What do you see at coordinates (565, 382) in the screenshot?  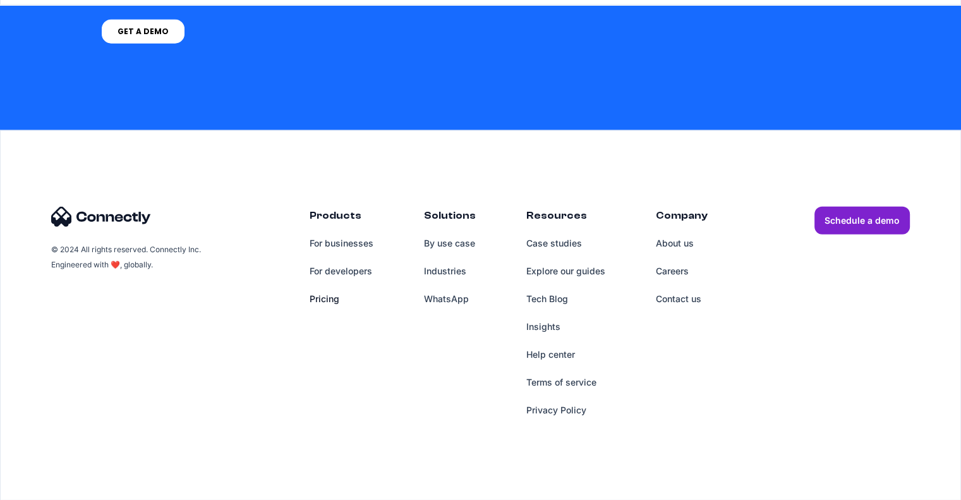 I see `a: Terms of service` at bounding box center [565, 382].